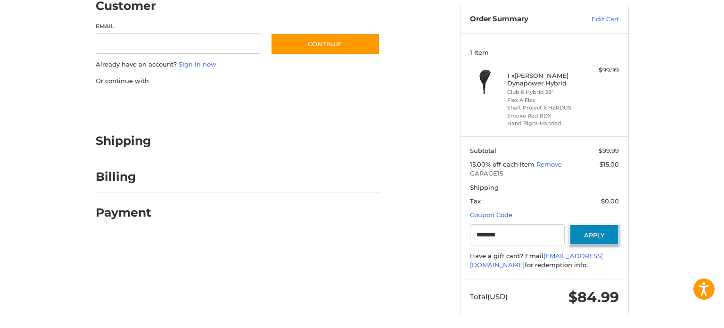 The width and height of the screenshot is (724, 328). I want to click on a: Coupon Code, so click(491, 215).